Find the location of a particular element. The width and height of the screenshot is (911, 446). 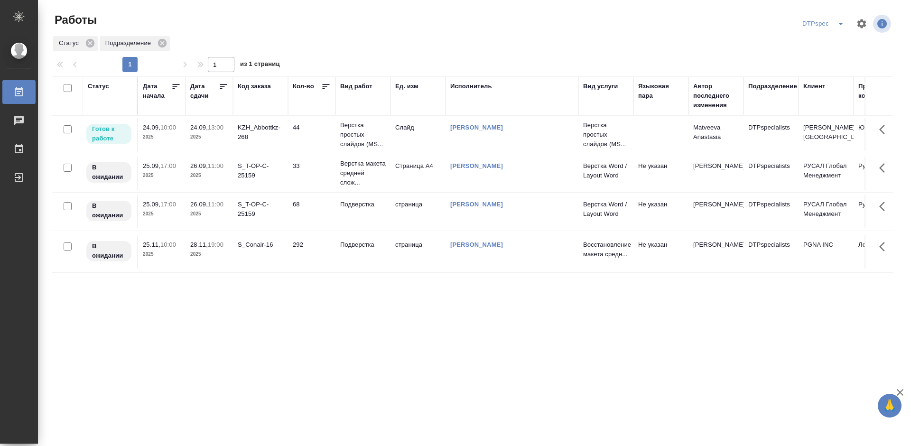

td: Юридический is located at coordinates (881, 135).